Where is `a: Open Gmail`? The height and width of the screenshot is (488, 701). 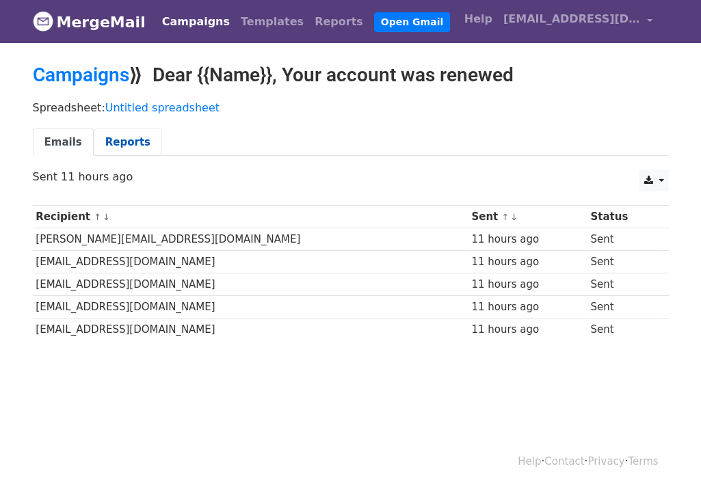
a: Open Gmail is located at coordinates (411, 22).